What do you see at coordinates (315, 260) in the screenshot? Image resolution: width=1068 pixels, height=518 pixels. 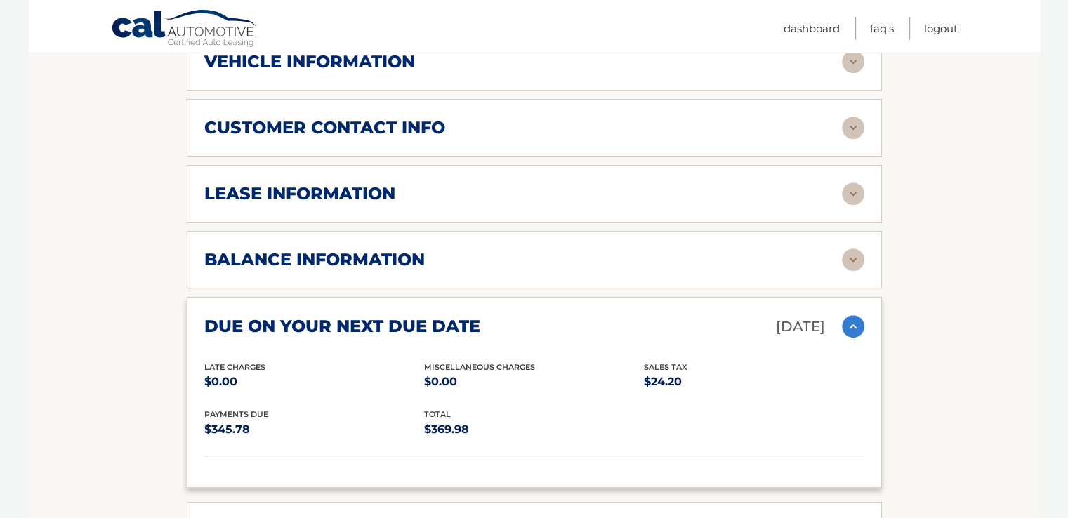 I see `h2: balance information` at bounding box center [315, 260].